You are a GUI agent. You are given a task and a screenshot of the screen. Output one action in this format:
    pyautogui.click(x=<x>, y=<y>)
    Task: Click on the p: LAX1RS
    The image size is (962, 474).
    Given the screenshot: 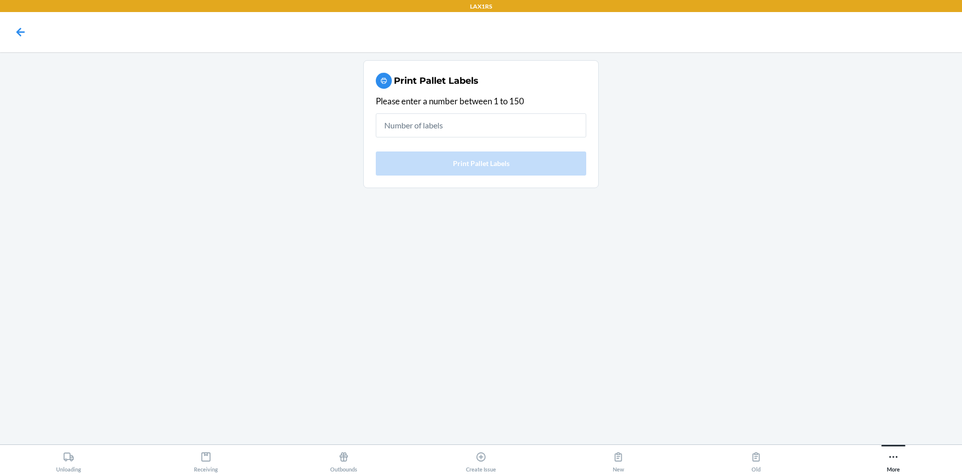 What is the action you would take?
    pyautogui.click(x=481, y=7)
    